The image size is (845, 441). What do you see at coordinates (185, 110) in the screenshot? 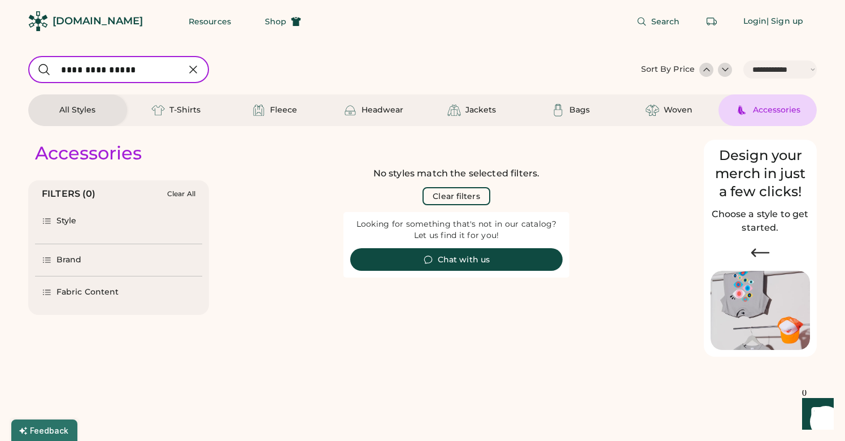
I see `div: T-Shirts` at bounding box center [185, 110].